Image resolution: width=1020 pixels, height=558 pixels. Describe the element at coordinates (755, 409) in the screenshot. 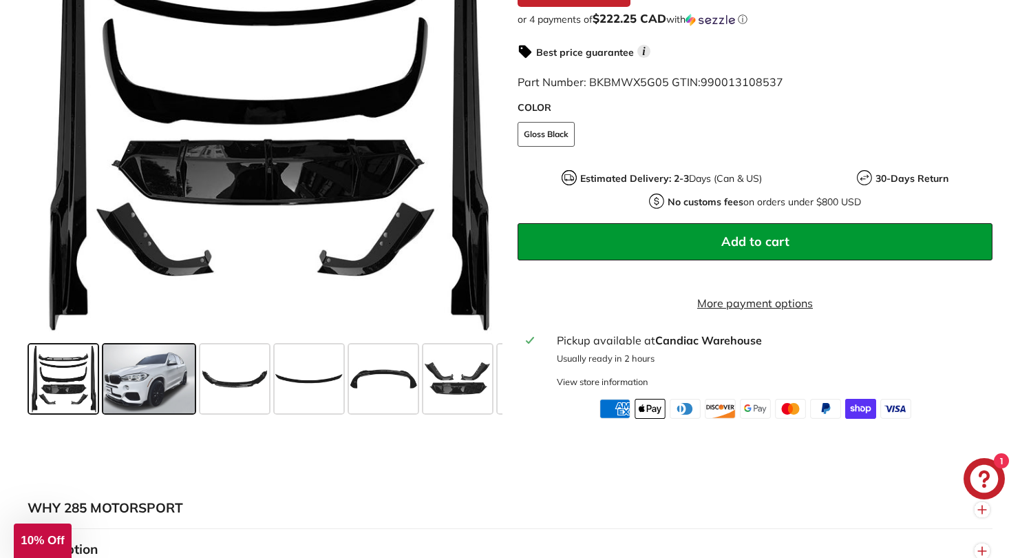

I see `img: google_pay` at that location.